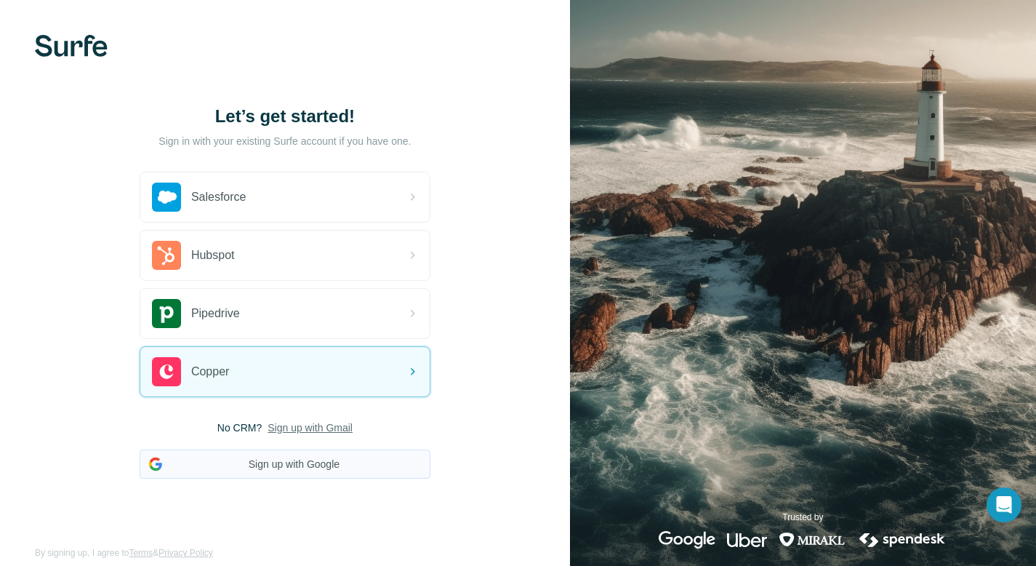 The height and width of the screenshot is (566, 1036). Describe the element at coordinates (215, 313) in the screenshot. I see `span: Pipedrive` at that location.